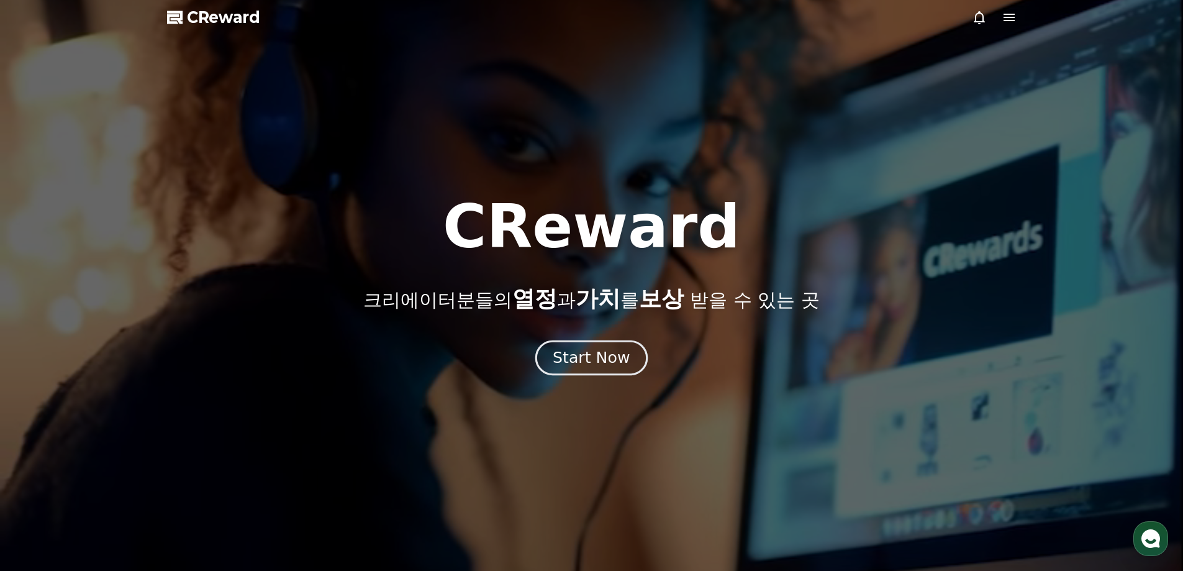  Describe the element at coordinates (121, 418) in the screenshot. I see `span: 대화` at that location.